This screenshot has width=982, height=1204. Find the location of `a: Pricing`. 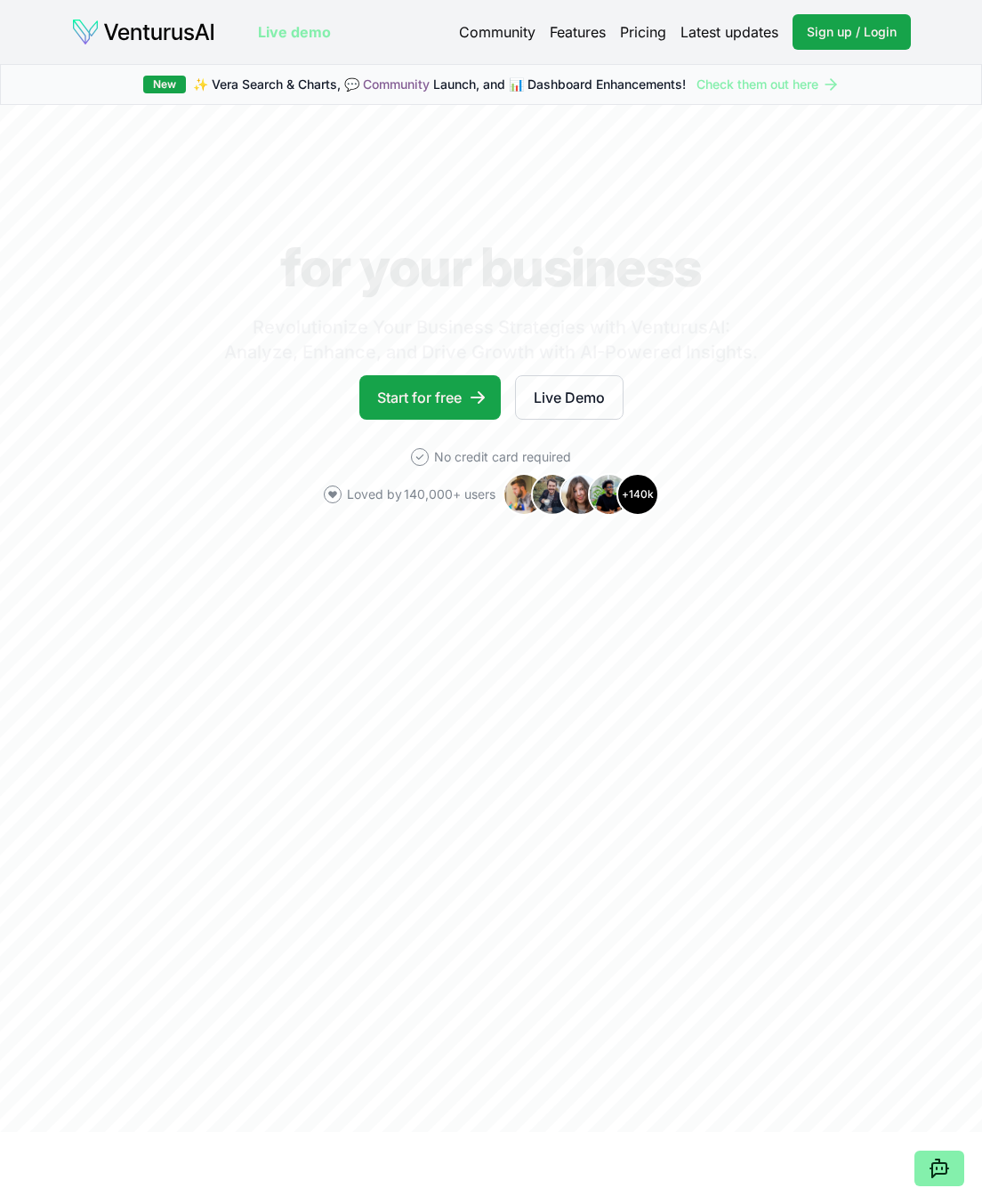

a: Pricing is located at coordinates (643, 32).